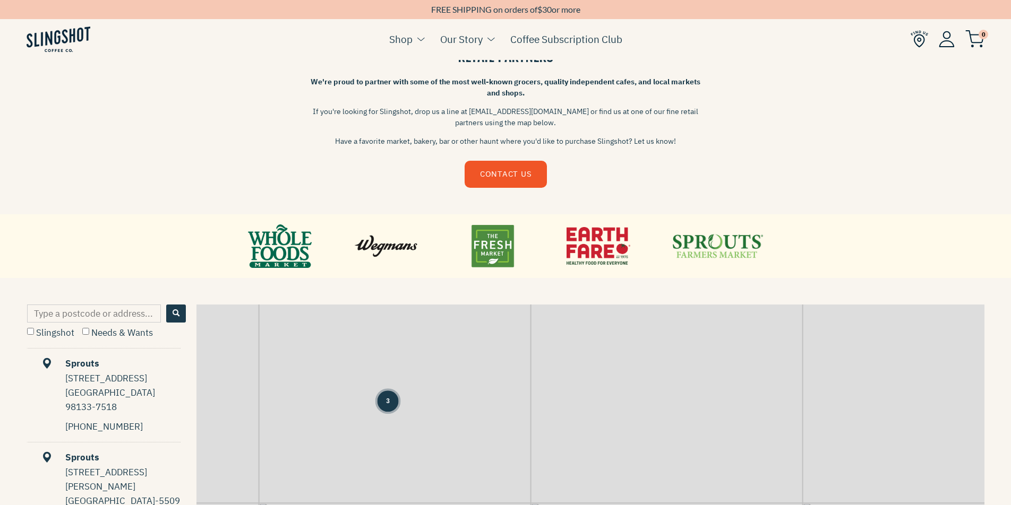 The height and width of the screenshot is (505, 1011). What do you see at coordinates (401, 39) in the screenshot?
I see `a: Shop` at bounding box center [401, 39].